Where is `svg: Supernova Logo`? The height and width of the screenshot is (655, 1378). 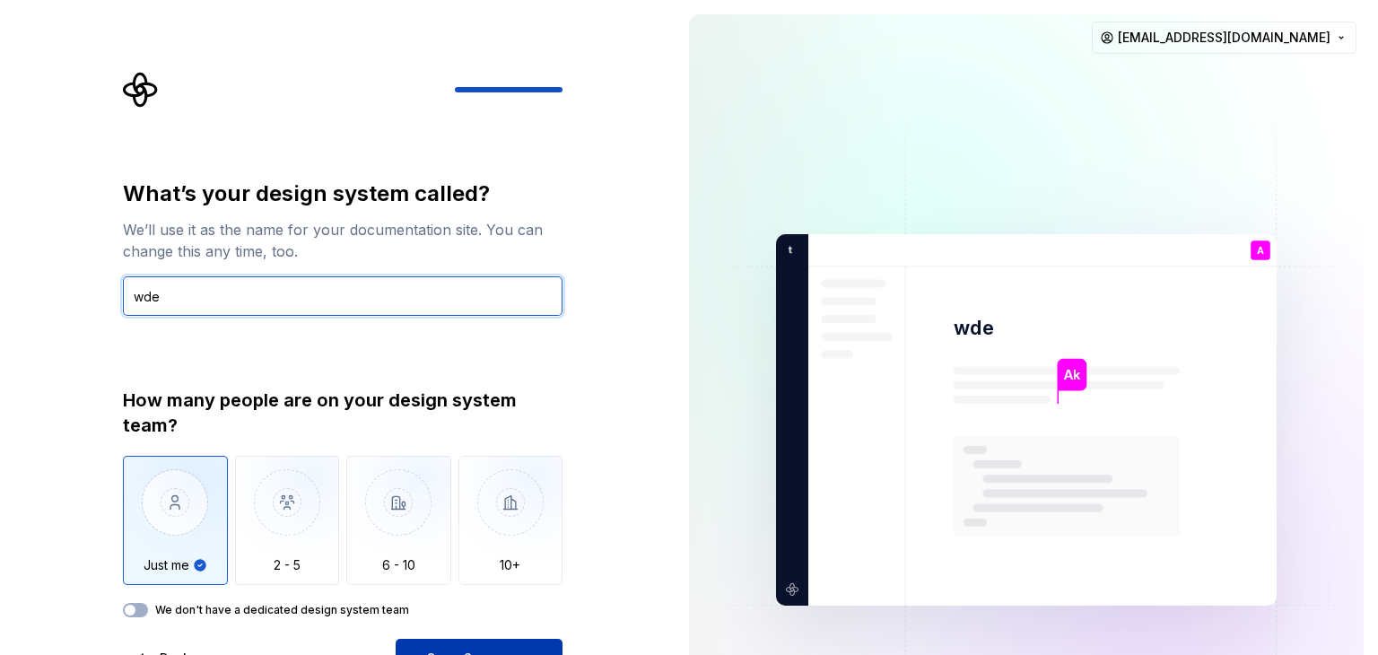 svg: Supernova Logo is located at coordinates (141, 90).